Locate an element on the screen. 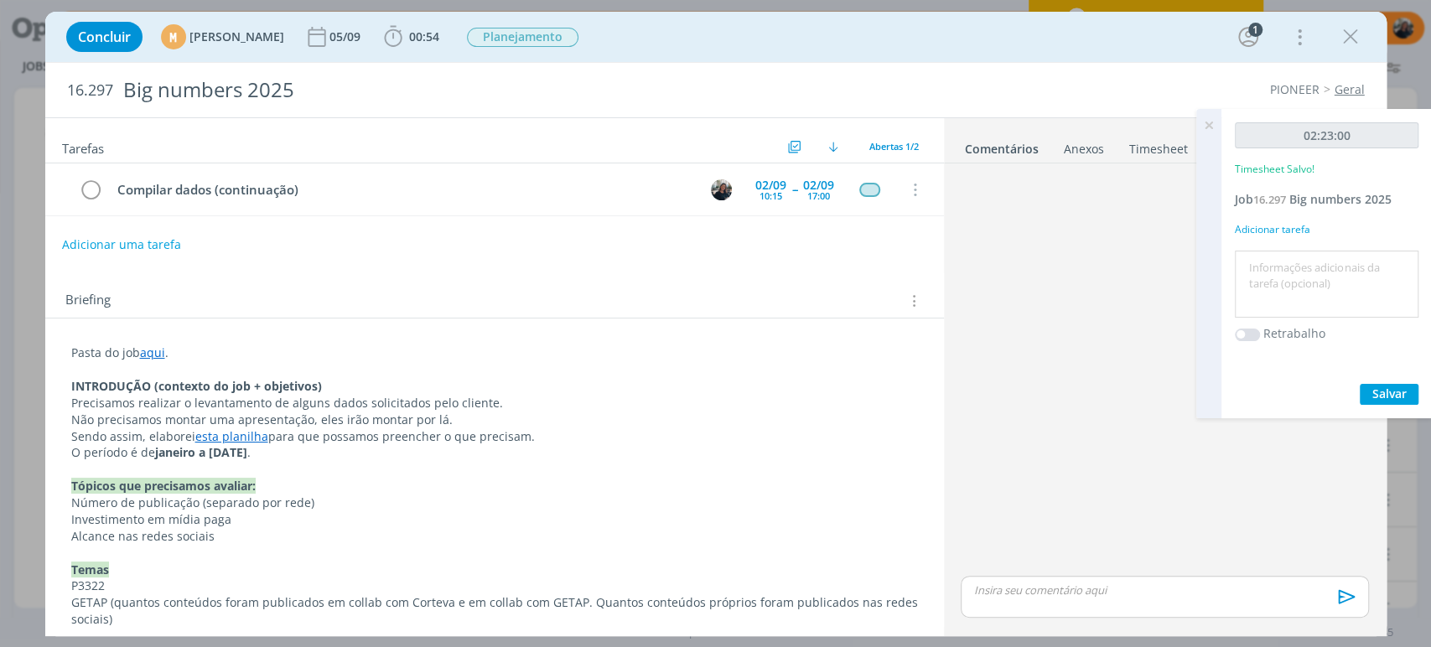 Image resolution: width=1431 pixels, height=647 pixels. span: Concluir is located at coordinates (104, 37).